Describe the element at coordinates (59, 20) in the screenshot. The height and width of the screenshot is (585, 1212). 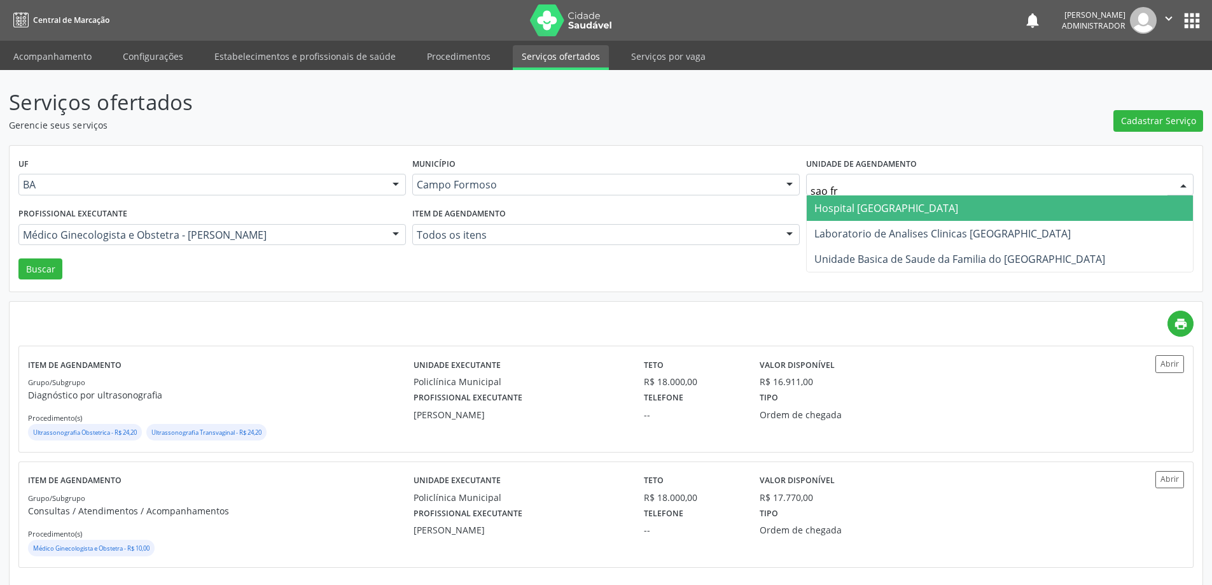
I see `a: Central de Marcação` at that location.